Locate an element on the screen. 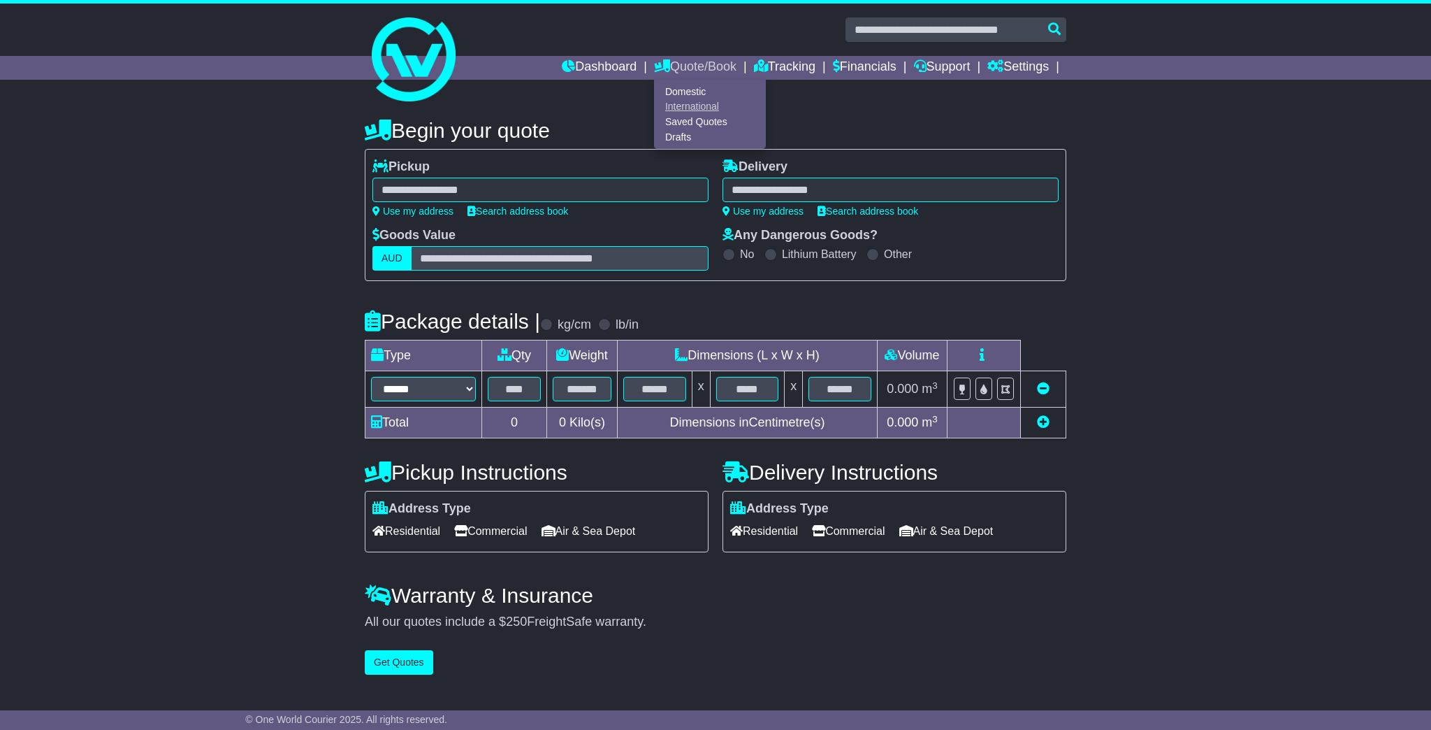 This screenshot has height=730, width=1431. label: AUD is located at coordinates (392, 258).